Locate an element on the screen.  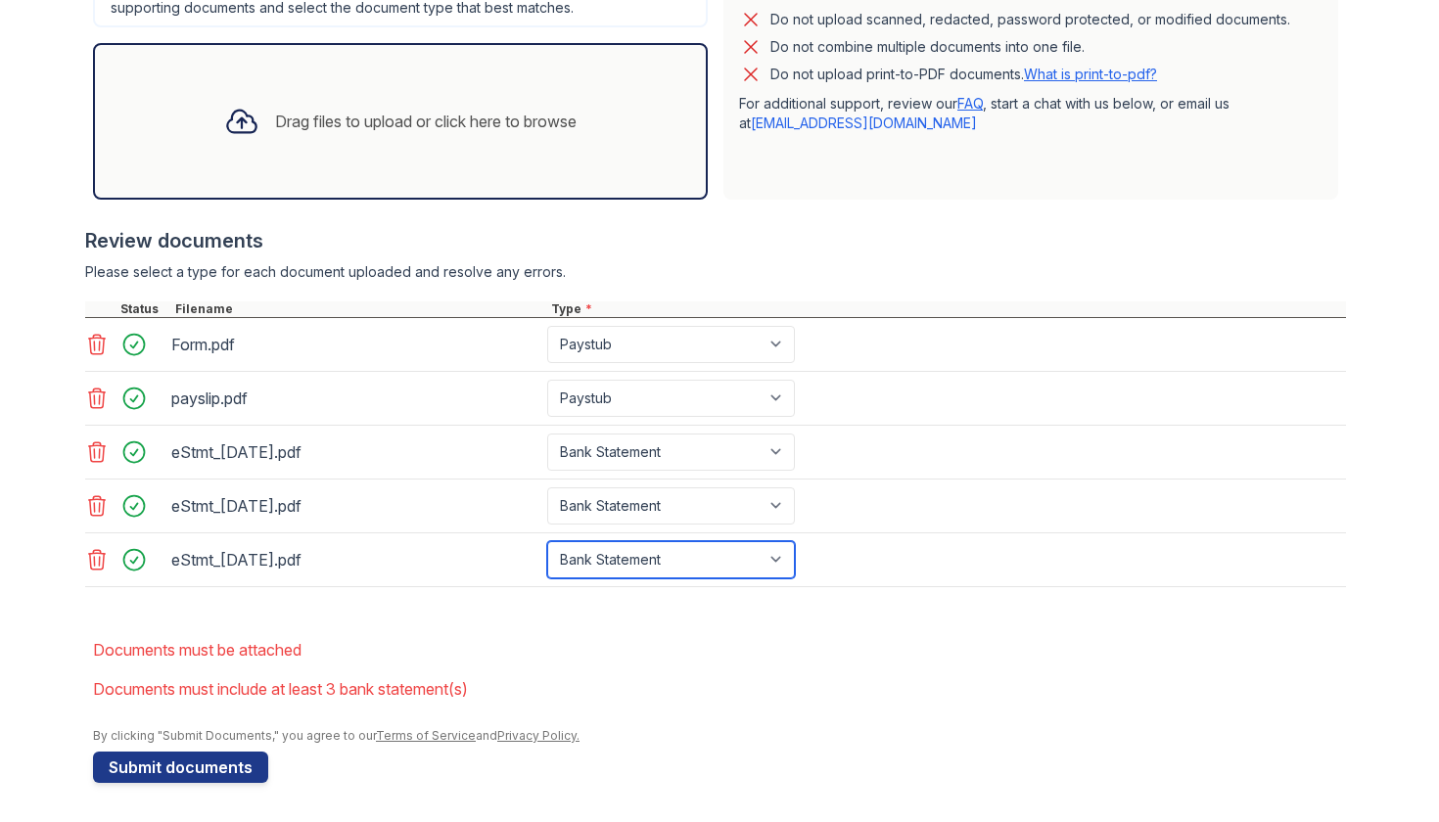
a: What is print-to-pdf? is located at coordinates (1091, 73).